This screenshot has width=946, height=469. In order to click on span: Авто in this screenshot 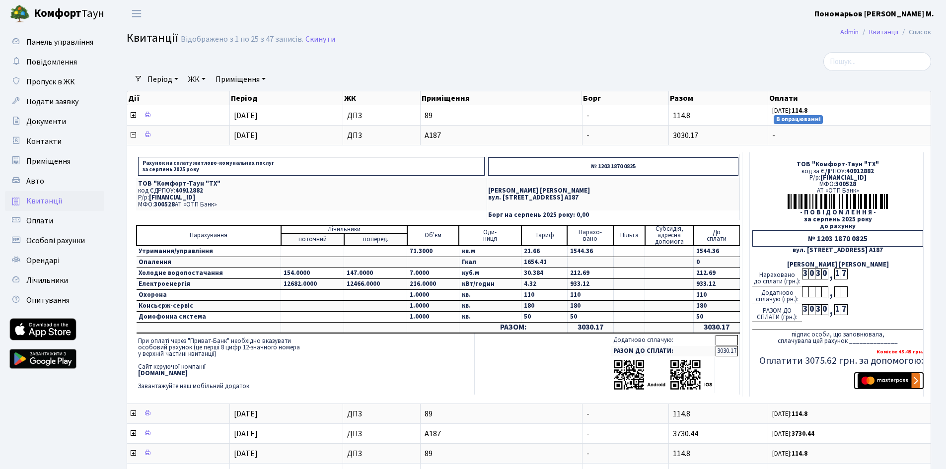, I will do `click(35, 181)`.